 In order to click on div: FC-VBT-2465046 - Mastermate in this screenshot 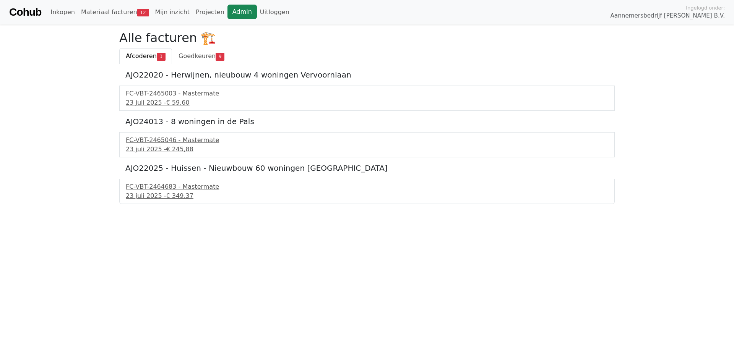, I will do `click(367, 140)`.